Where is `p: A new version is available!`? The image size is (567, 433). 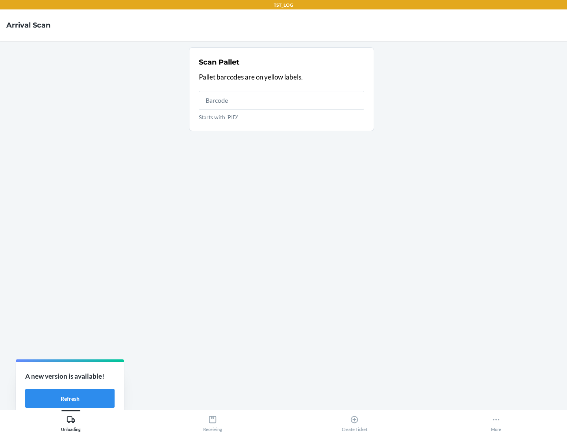
p: A new version is available! is located at coordinates (70, 377).